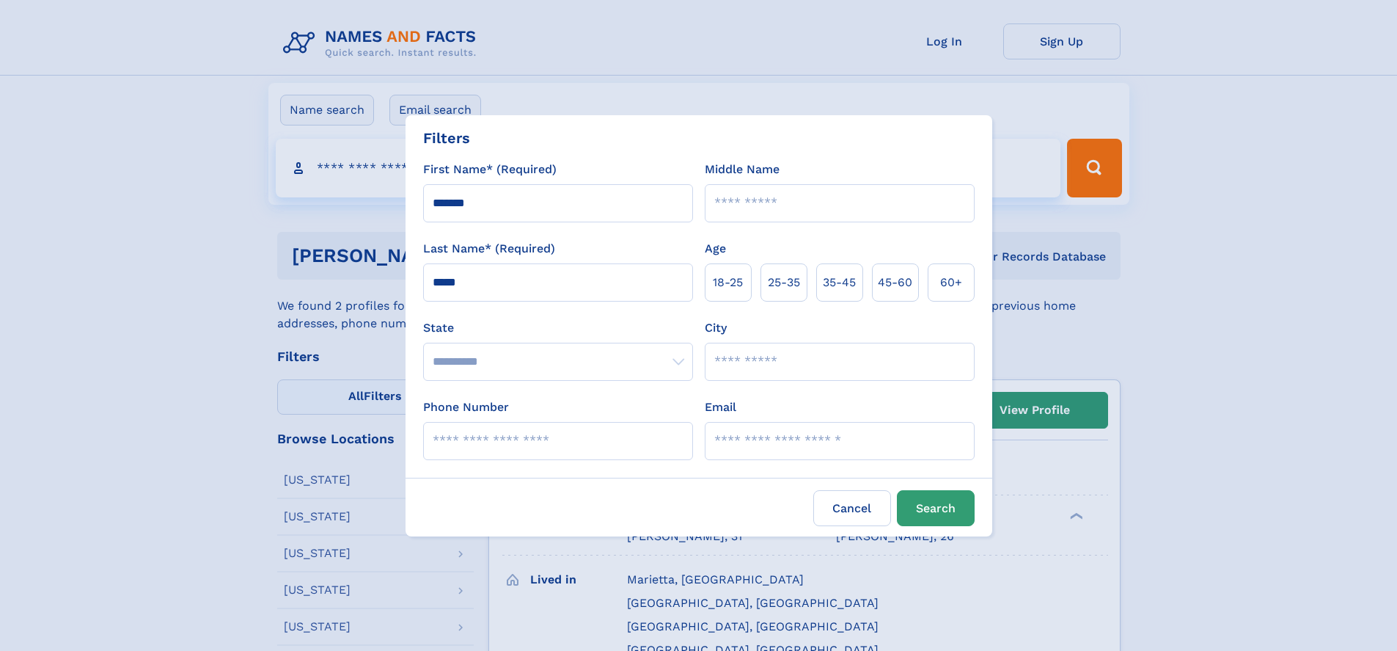 The height and width of the screenshot is (651, 1397). I want to click on label: City, so click(716, 328).